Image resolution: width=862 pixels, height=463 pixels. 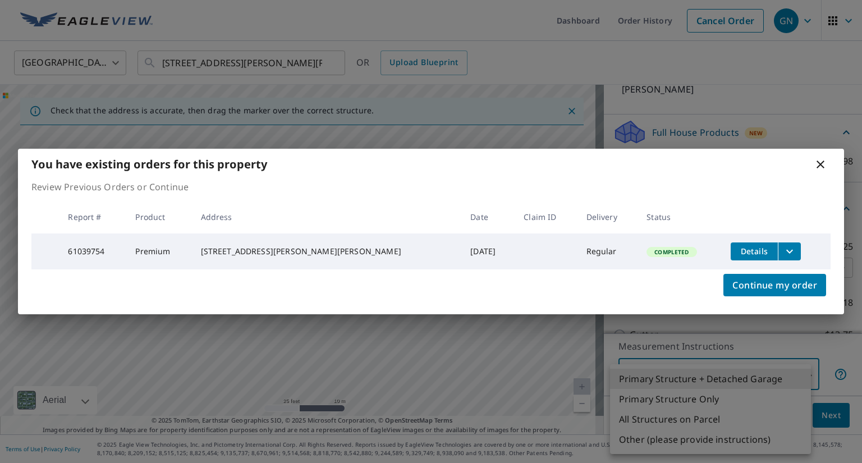 I want to click on p: Review Previous Orders or Continue, so click(x=431, y=187).